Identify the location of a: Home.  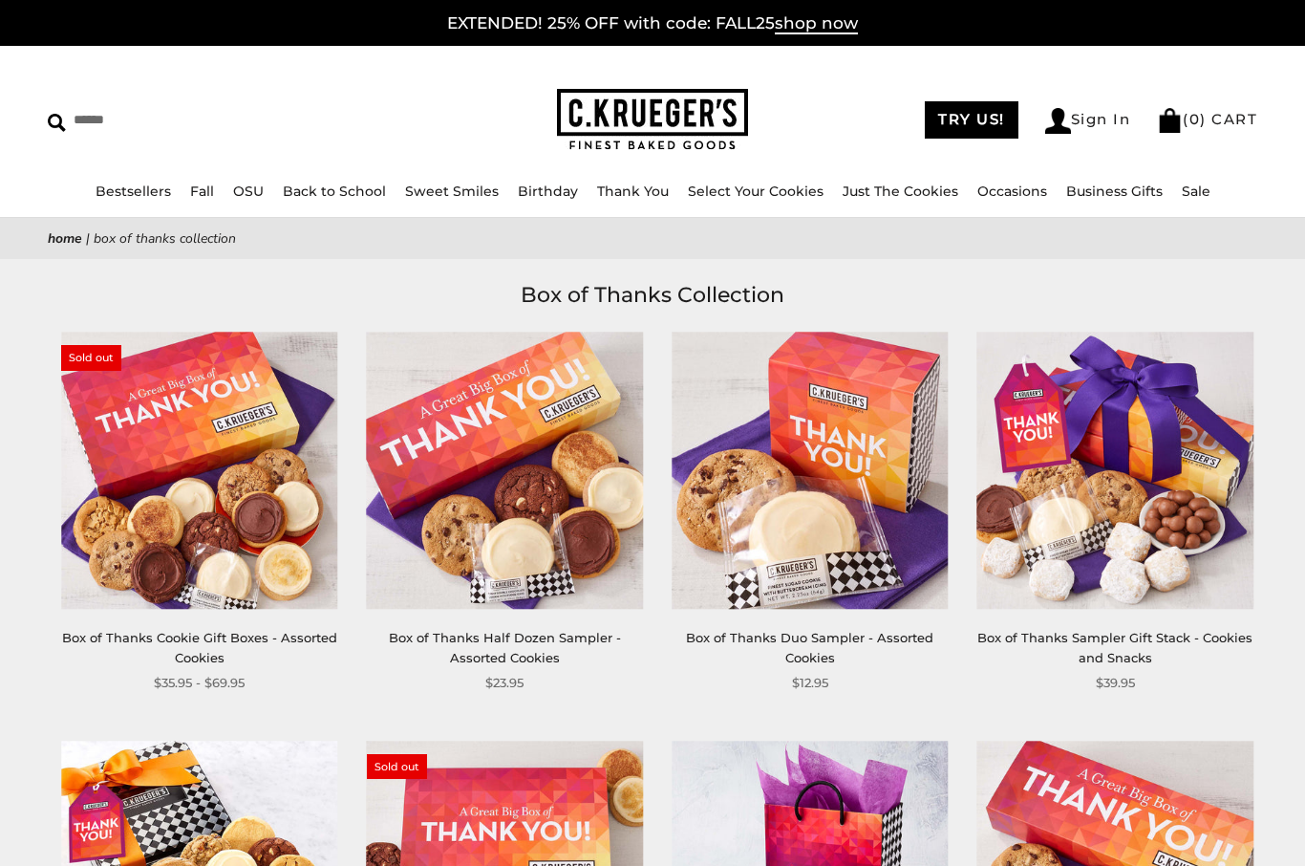
(65, 238).